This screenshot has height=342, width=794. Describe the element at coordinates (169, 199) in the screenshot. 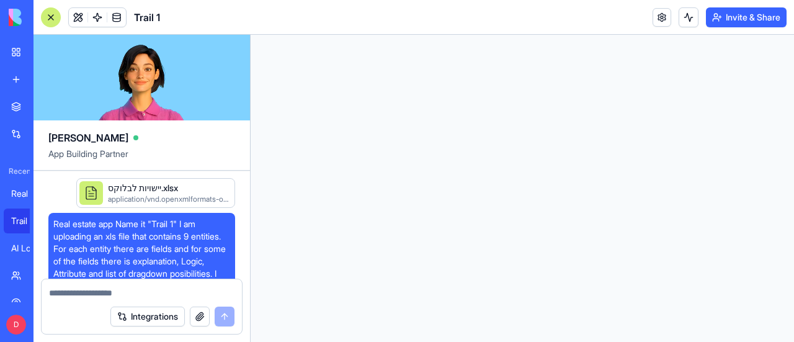

I see `div: application/vnd.openxmlformats-officedocument.spreadsheetml.sheet` at that location.